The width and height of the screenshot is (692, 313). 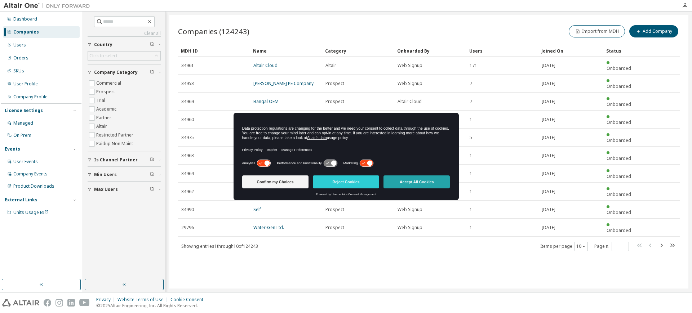 What do you see at coordinates (214, 51) in the screenshot?
I see `div: MDH ID` at bounding box center [214, 51].